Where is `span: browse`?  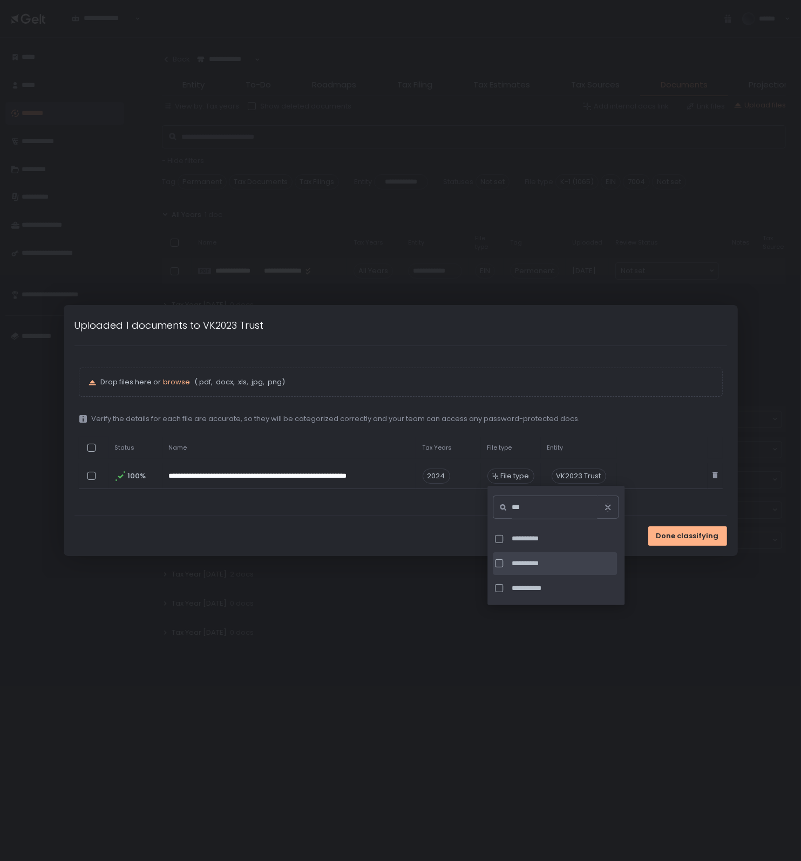
span: browse is located at coordinates (177, 382).